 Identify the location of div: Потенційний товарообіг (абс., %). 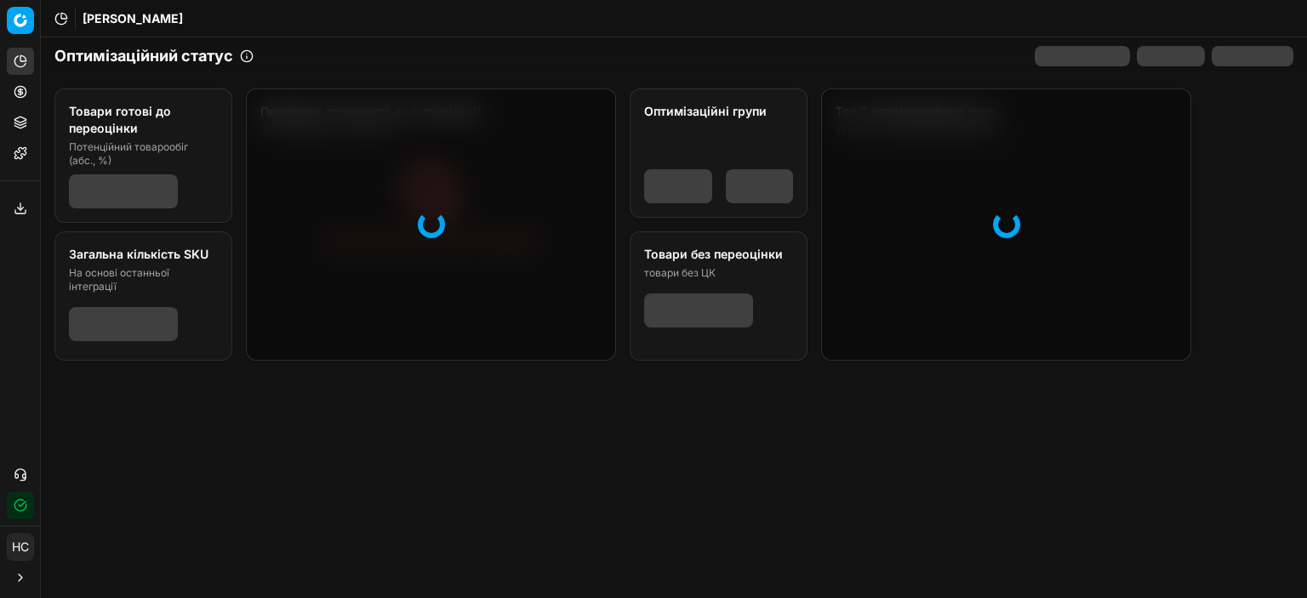
(141, 154).